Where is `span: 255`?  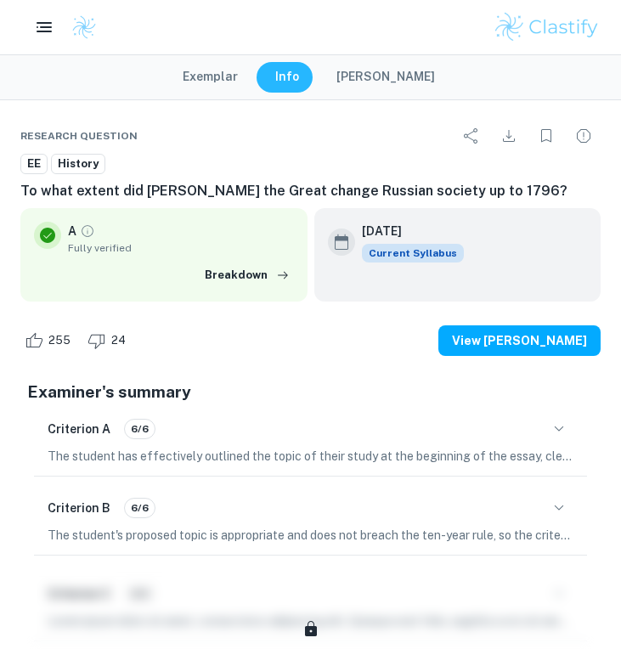 span: 255 is located at coordinates (59, 341).